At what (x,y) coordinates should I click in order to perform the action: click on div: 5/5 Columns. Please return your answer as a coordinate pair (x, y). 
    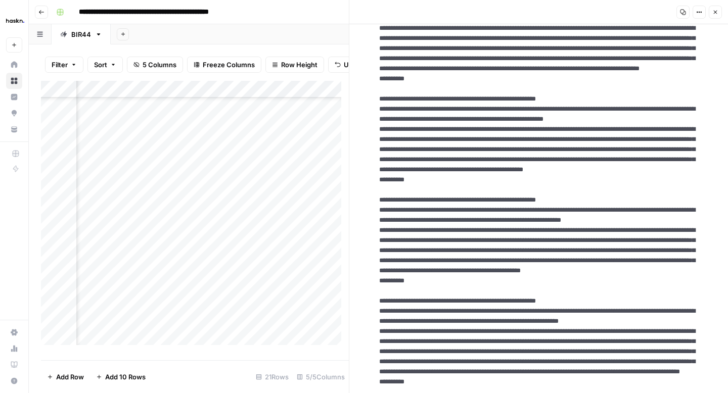
    Looking at the image, I should click on (321, 377).